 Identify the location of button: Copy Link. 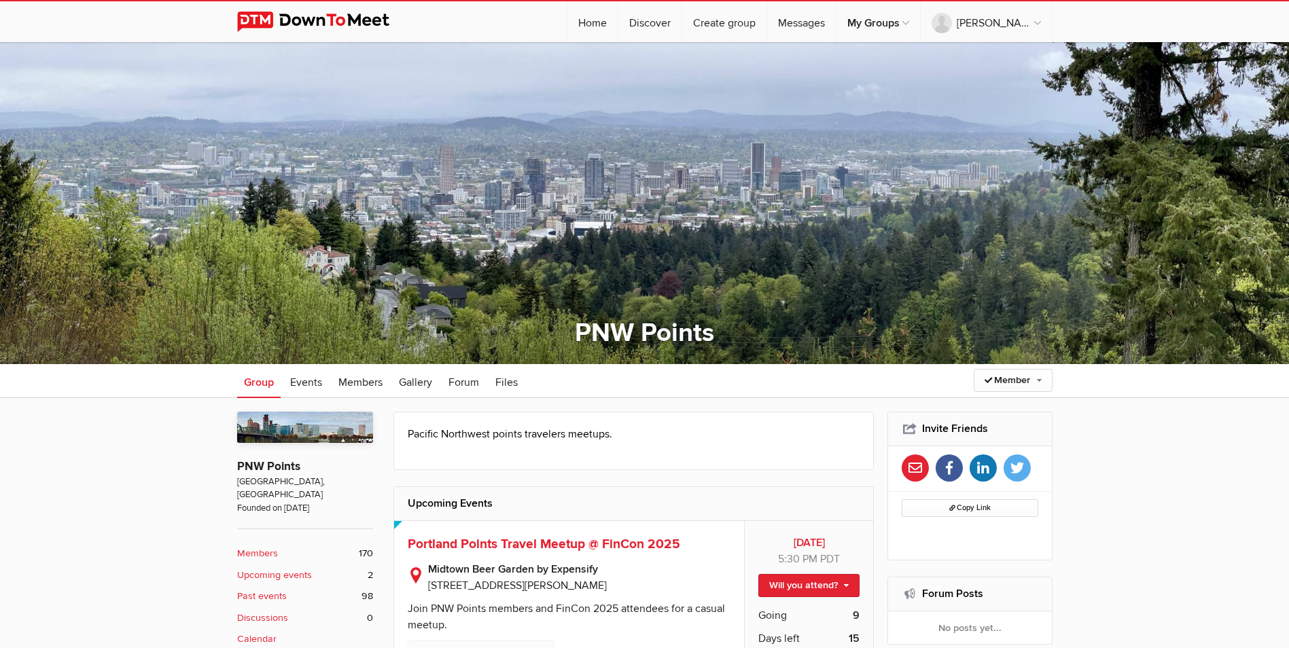
(969, 508).